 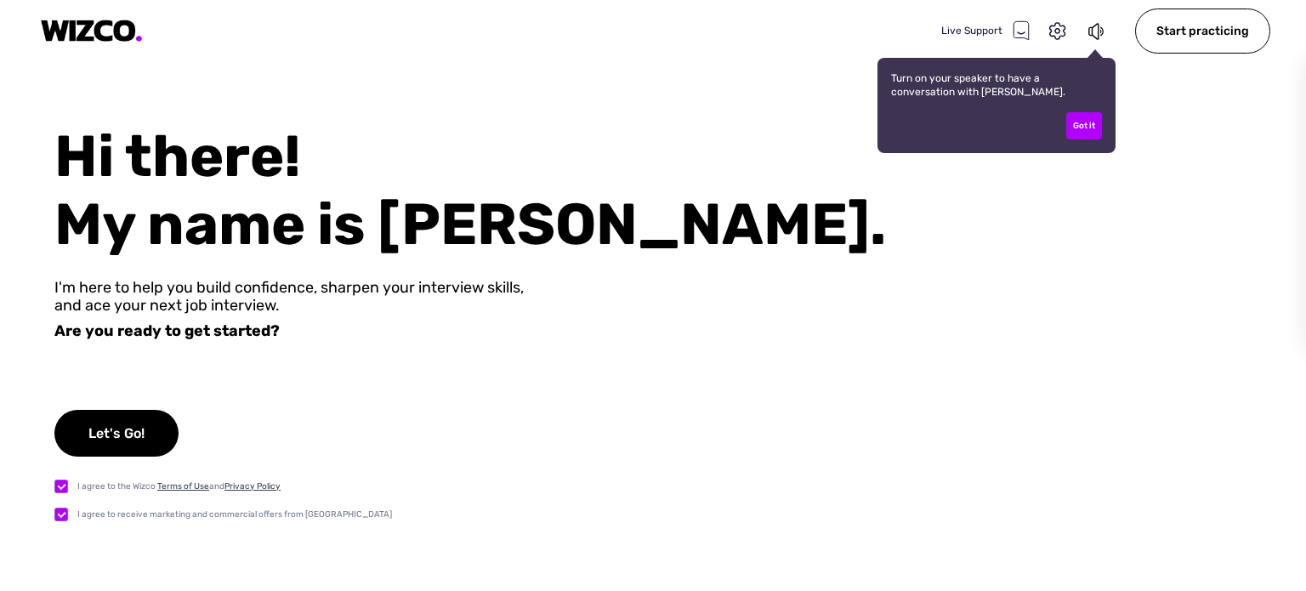 What do you see at coordinates (179, 486) in the screenshot?
I see `div: I agree to the Wizco and` at bounding box center [179, 486].